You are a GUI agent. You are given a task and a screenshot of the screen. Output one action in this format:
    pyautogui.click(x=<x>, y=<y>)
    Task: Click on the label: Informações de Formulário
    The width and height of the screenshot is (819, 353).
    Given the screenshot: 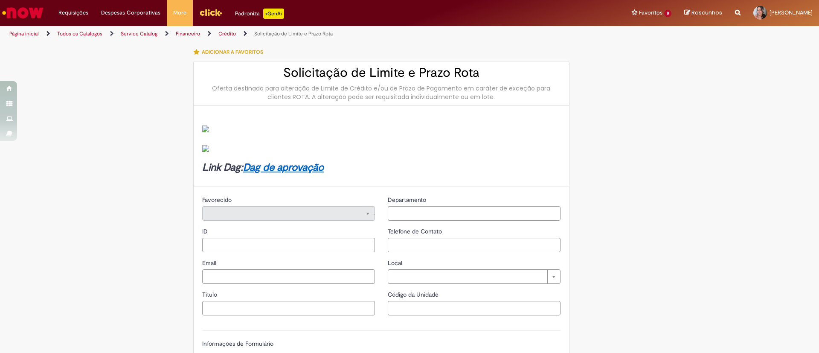 What is the action you would take?
    pyautogui.click(x=238, y=343)
    